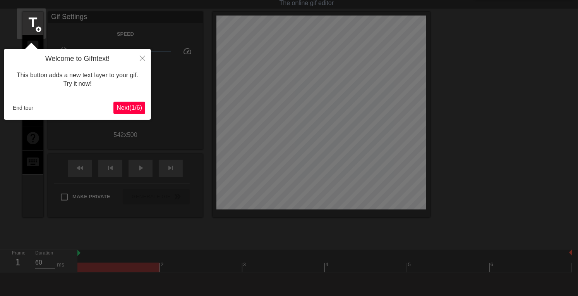 The width and height of the screenshot is (578, 296). What do you see at coordinates (77, 79) in the screenshot?
I see `div: This button adds a new text layer to your gif. Try it now!` at bounding box center [77, 79].